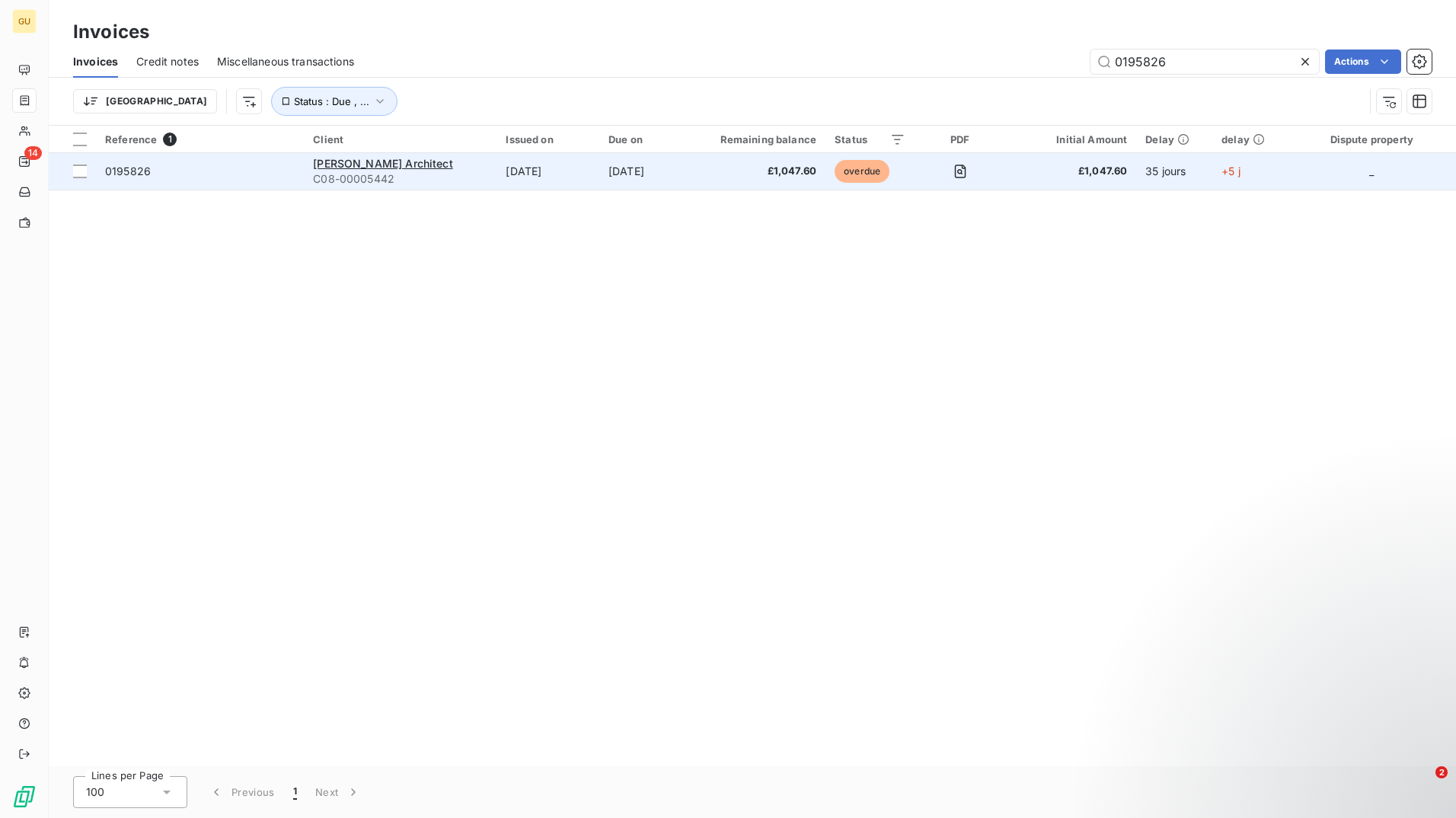 This screenshot has width=1456, height=818. I want to click on span: Invoices, so click(95, 62).